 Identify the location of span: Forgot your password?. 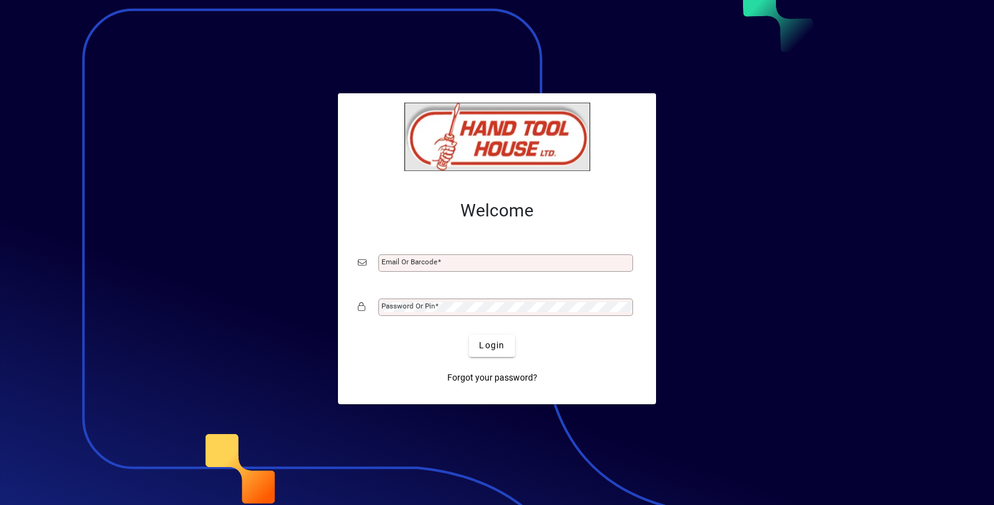
(492, 377).